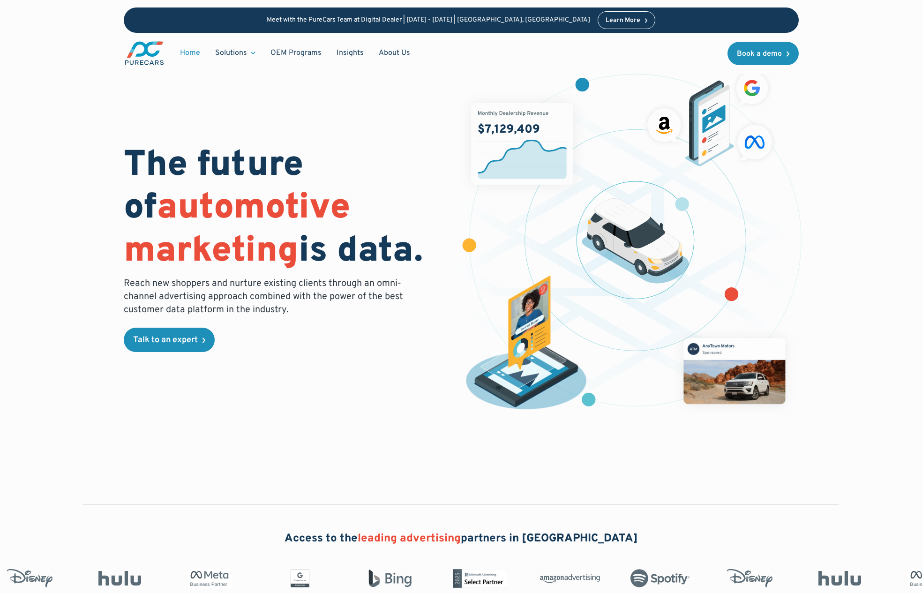 This screenshot has width=922, height=593. What do you see at coordinates (190, 53) in the screenshot?
I see `a: Home` at bounding box center [190, 53].